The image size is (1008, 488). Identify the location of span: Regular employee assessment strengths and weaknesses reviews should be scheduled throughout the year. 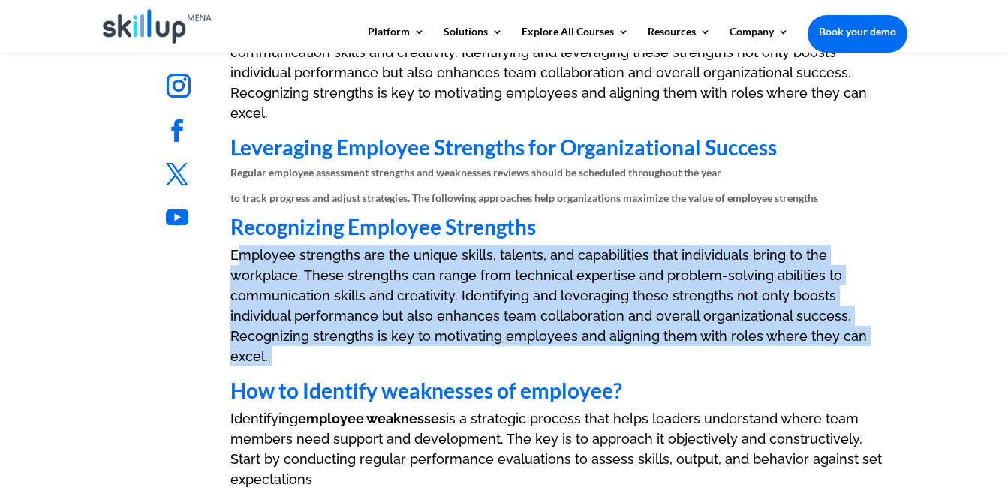
(476, 172).